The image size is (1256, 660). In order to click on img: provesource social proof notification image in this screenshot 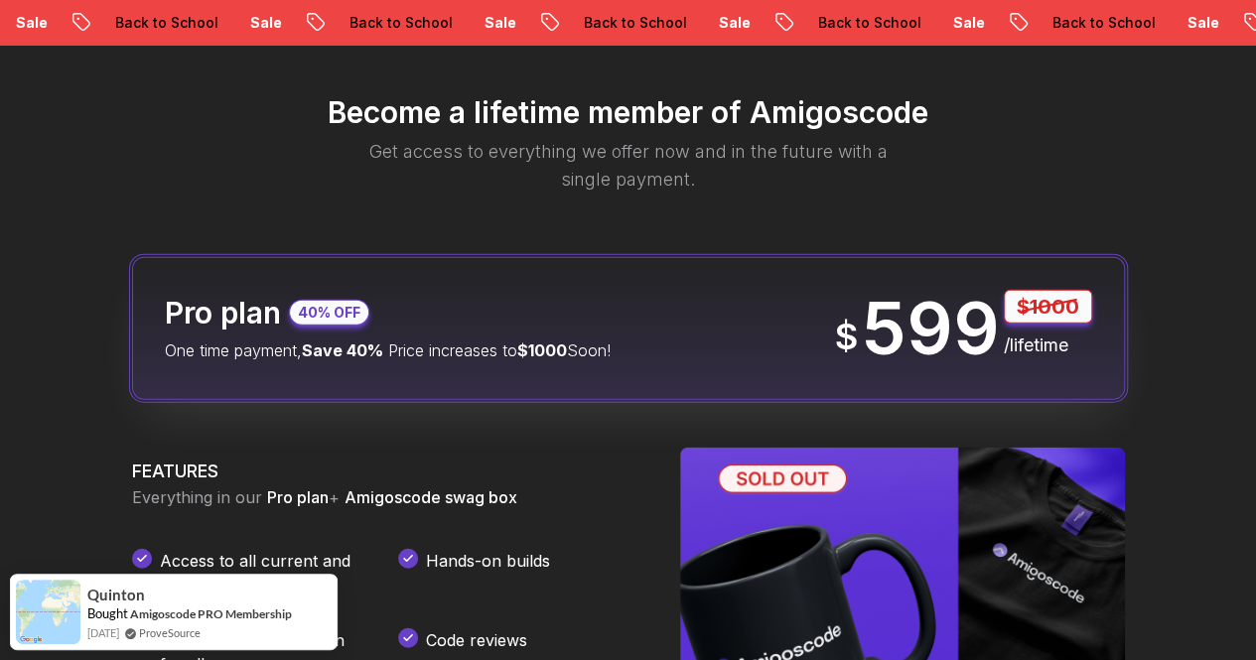, I will do `click(48, 612)`.